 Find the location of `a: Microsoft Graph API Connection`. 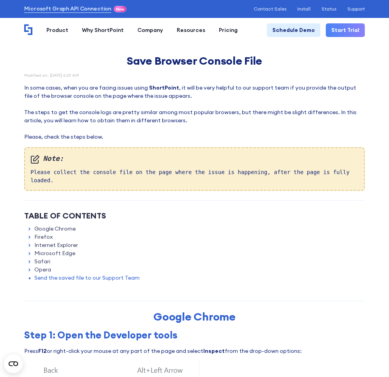

a: Microsoft Graph API Connection is located at coordinates (67, 9).